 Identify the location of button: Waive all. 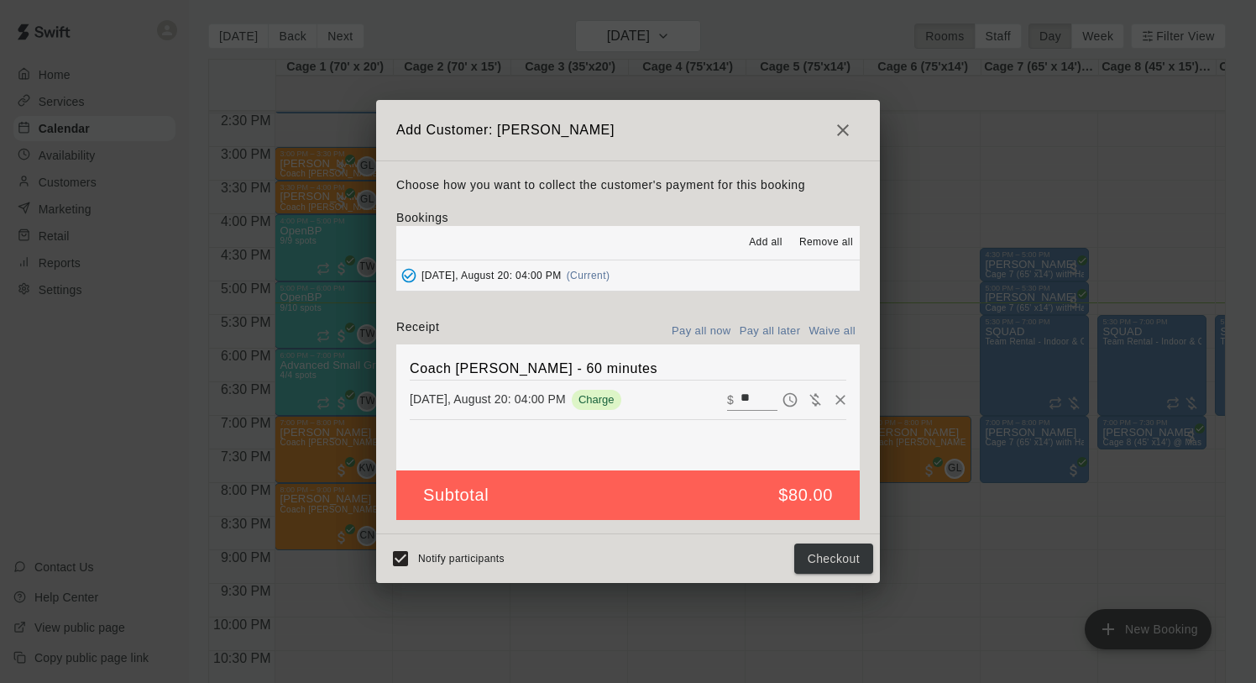
(832, 331).